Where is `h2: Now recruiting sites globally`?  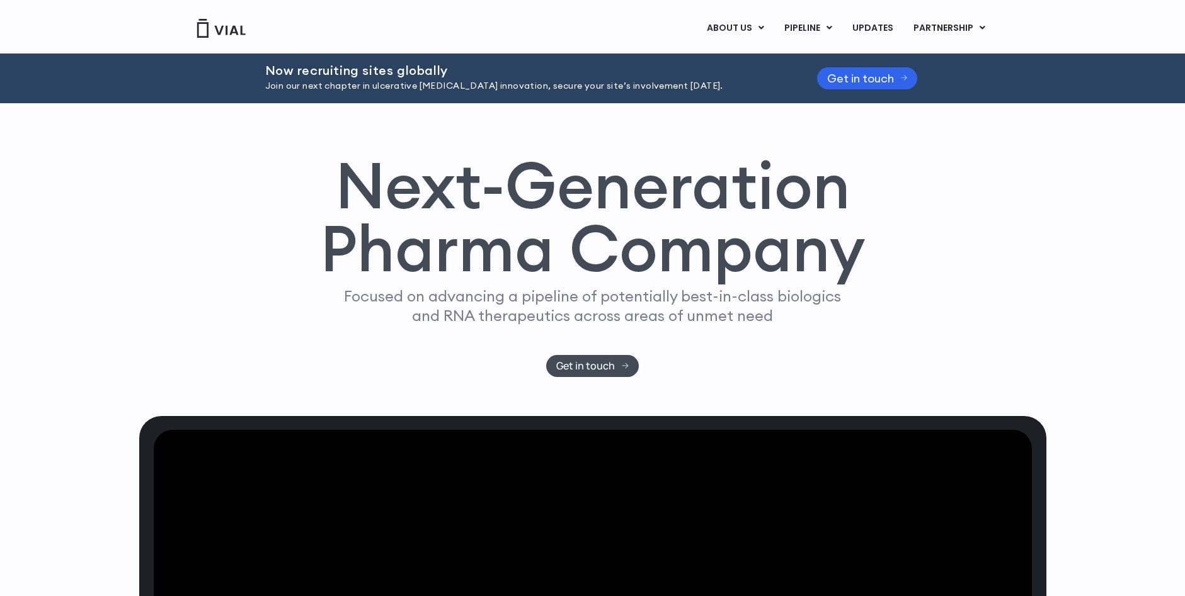 h2: Now recruiting sites globally is located at coordinates (525, 71).